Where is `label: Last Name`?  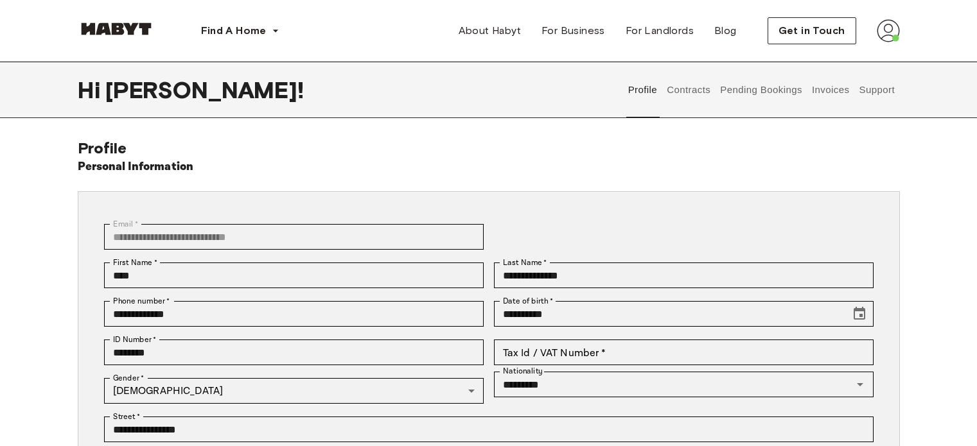
label: Last Name is located at coordinates (525, 263).